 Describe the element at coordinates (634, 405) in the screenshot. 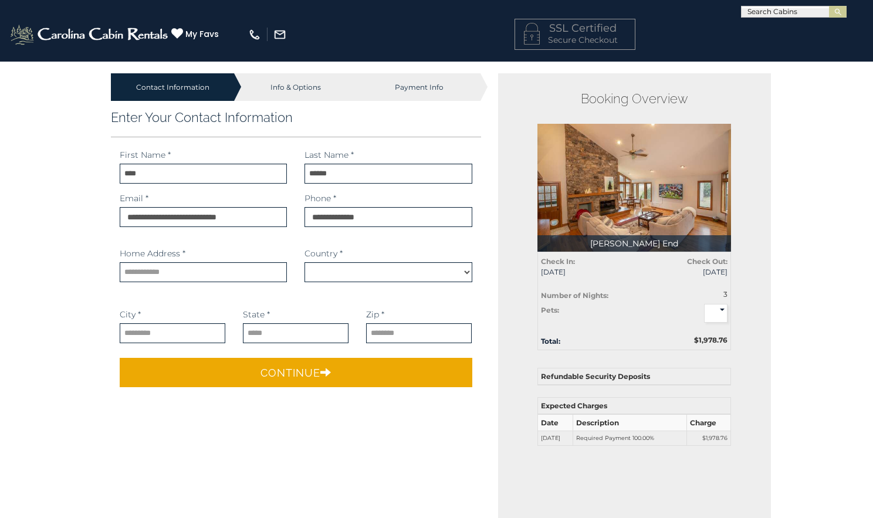

I see `th: Expected Charges` at that location.